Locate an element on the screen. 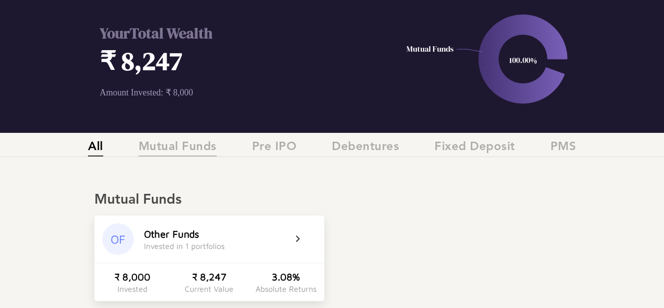 The width and height of the screenshot is (664, 308). p: Amount Invested: ₹ 8,000 is located at coordinates (241, 92).